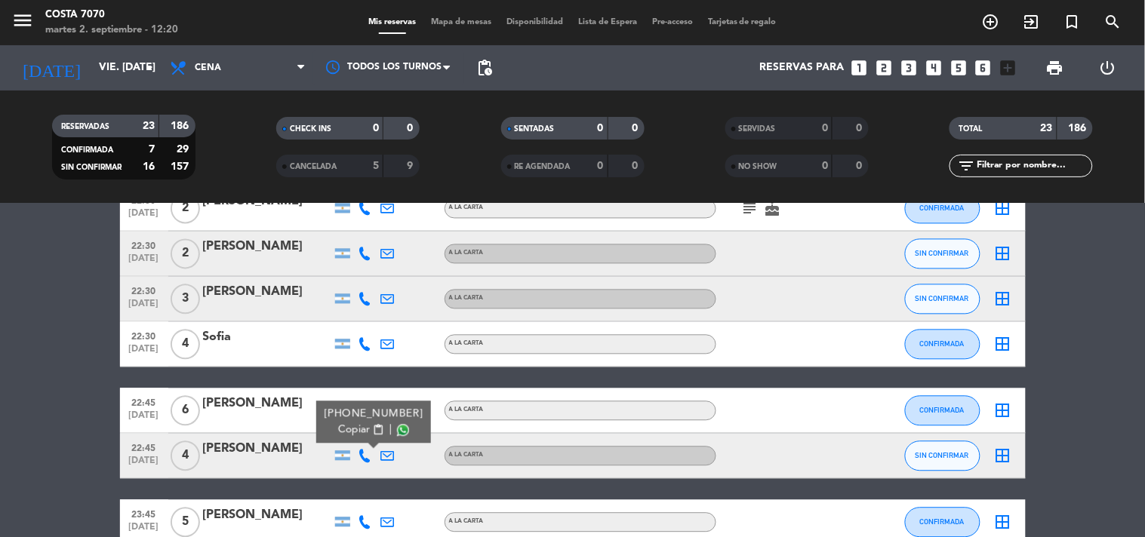 The width and height of the screenshot is (1145, 537). What do you see at coordinates (152, 149) in the screenshot?
I see `strong: 7` at bounding box center [152, 149].